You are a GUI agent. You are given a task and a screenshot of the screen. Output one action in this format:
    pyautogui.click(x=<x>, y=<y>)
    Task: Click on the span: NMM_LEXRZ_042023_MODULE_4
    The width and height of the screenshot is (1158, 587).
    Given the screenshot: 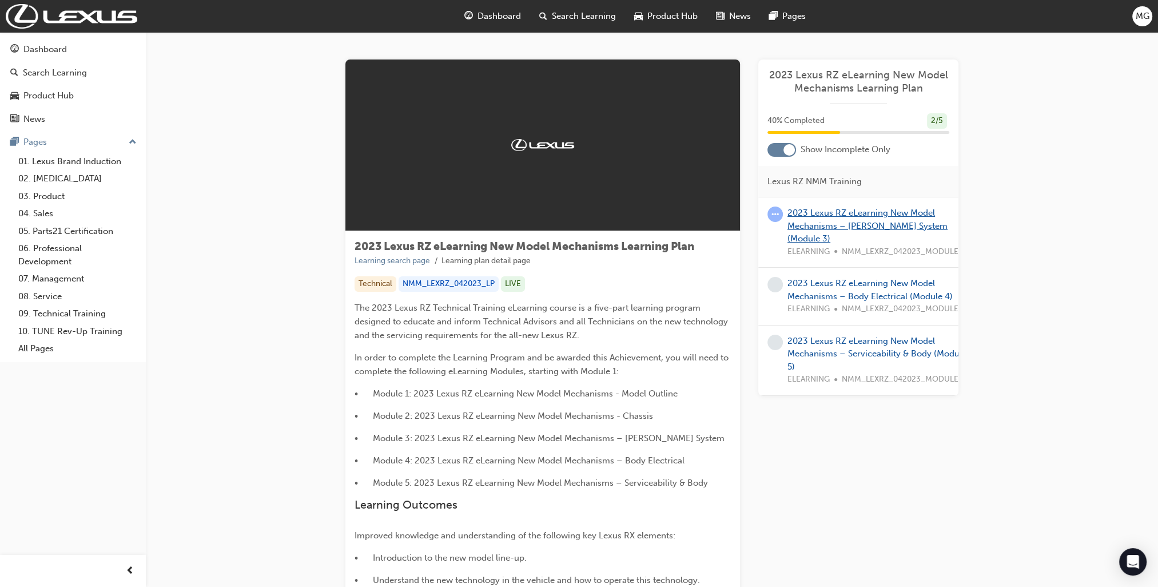 What is the action you would take?
    pyautogui.click(x=905, y=309)
    